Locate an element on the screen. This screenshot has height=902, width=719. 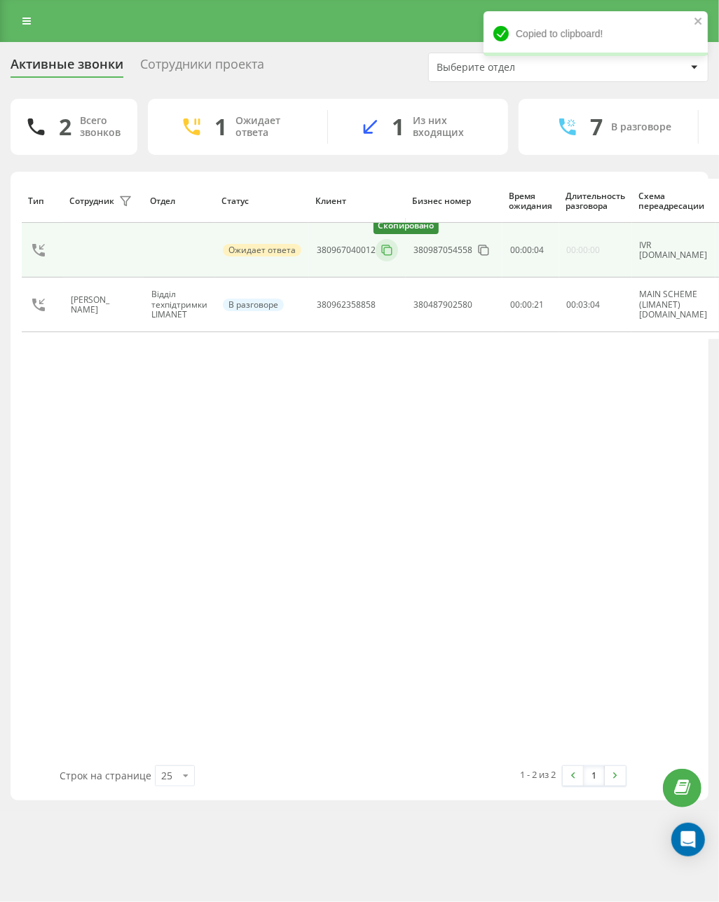
div: Сотрудники проекта is located at coordinates (202, 67).